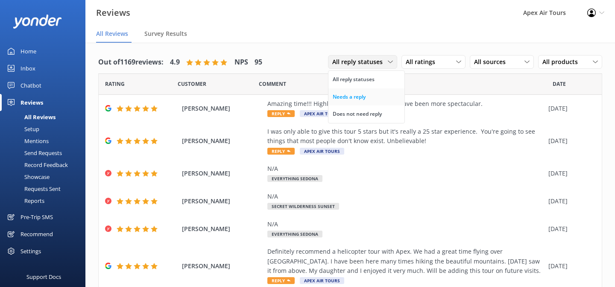  What do you see at coordinates (22, 129) in the screenshot?
I see `div: Setup` at bounding box center [22, 129].